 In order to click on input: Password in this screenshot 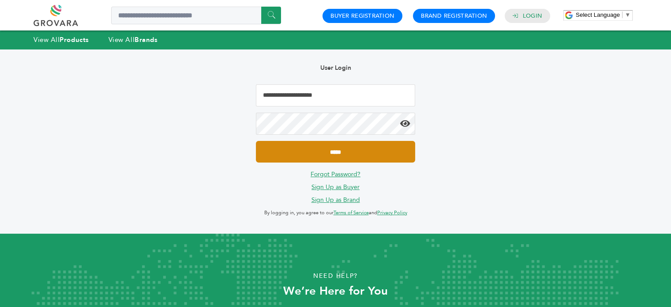, I will do `click(335, 124)`.